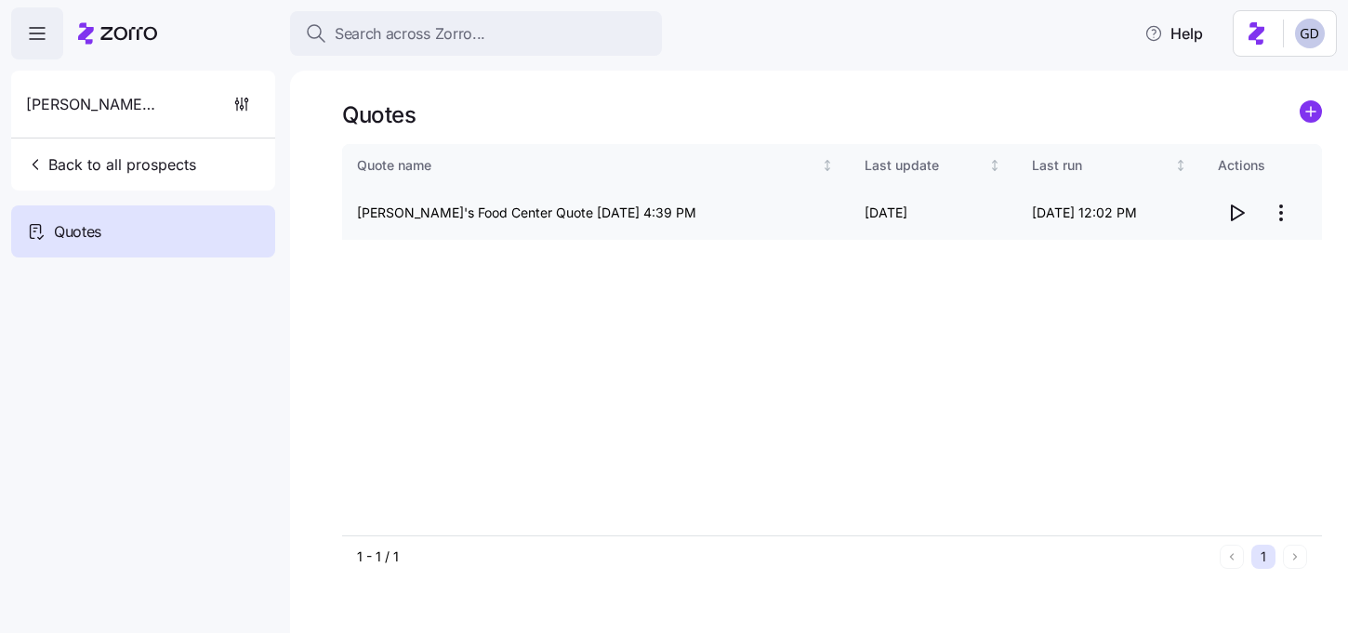 This screenshot has height=633, width=1348. I want to click on a: add icon, so click(1311, 114).